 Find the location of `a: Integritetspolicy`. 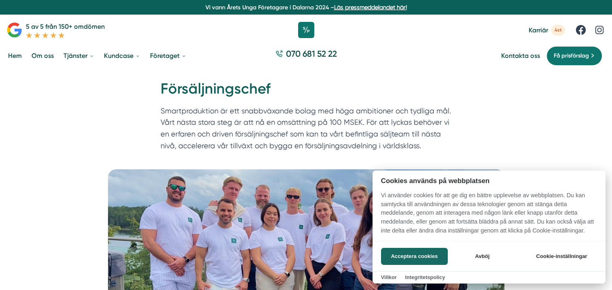

a: Integritetspolicy is located at coordinates (425, 277).